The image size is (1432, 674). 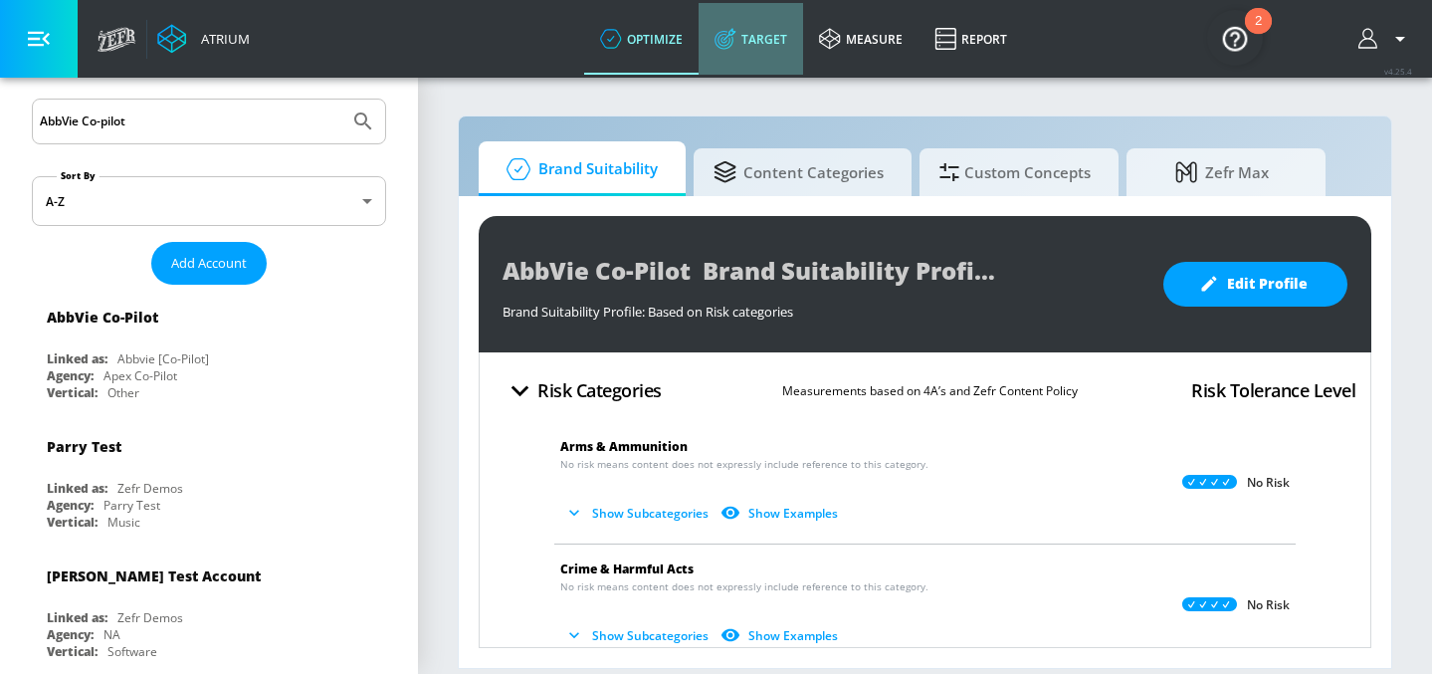 I want to click on button: Open Resource Center, 2 new notifications, so click(x=1235, y=38).